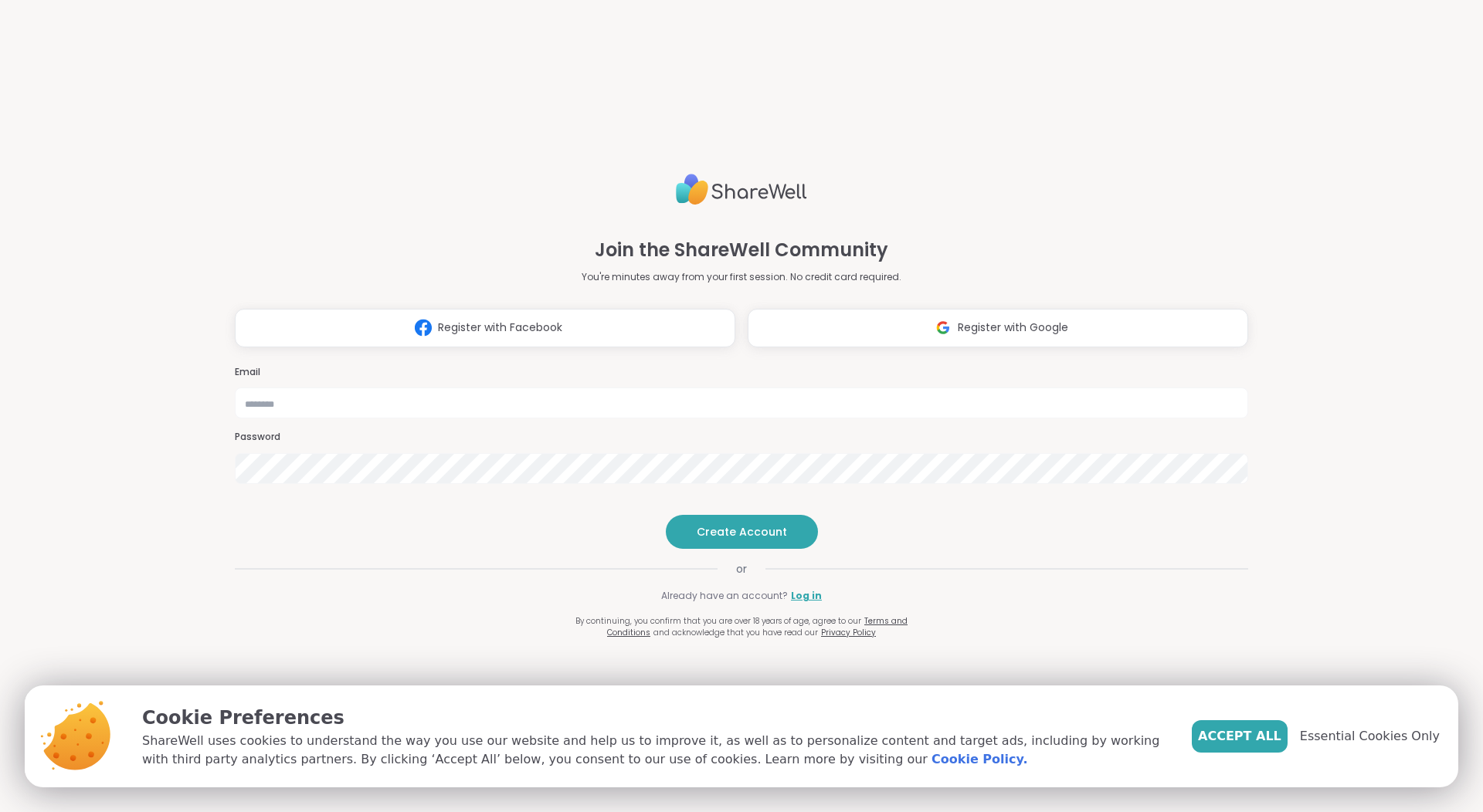 This screenshot has height=812, width=1483. Describe the element at coordinates (1370, 737) in the screenshot. I see `span: Essential Cookies Only` at that location.